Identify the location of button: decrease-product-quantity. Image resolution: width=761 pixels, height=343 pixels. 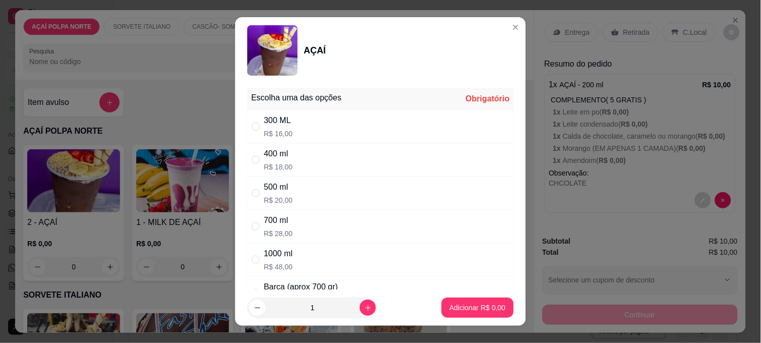
(257, 308).